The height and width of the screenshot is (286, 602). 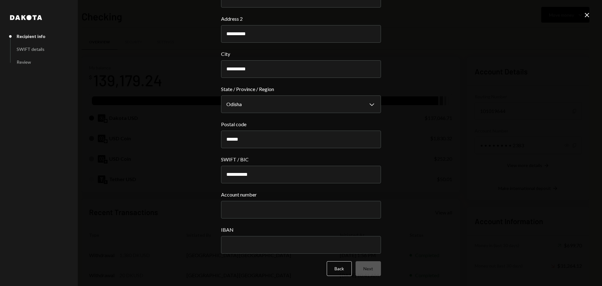 I want to click on div: Recipient info, so click(x=31, y=36).